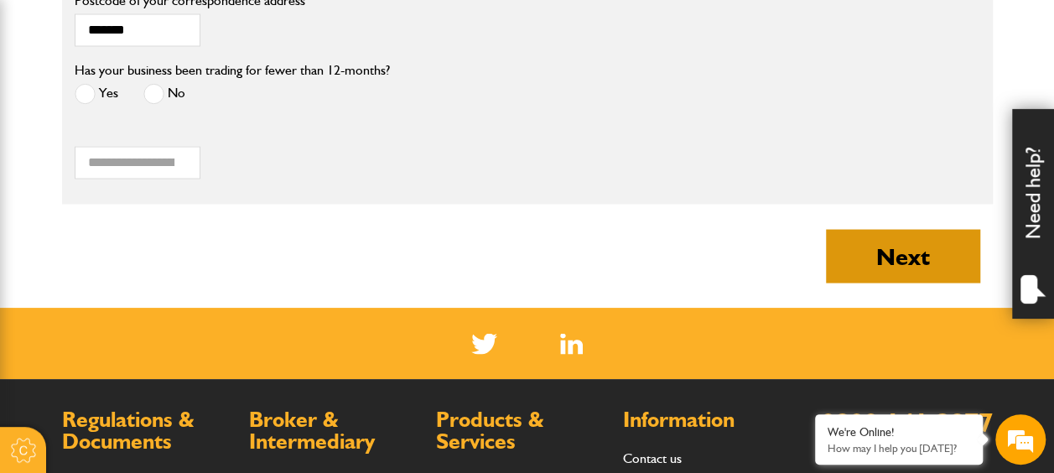  What do you see at coordinates (899, 448) in the screenshot?
I see `p: How may I help you today?` at bounding box center [899, 448].